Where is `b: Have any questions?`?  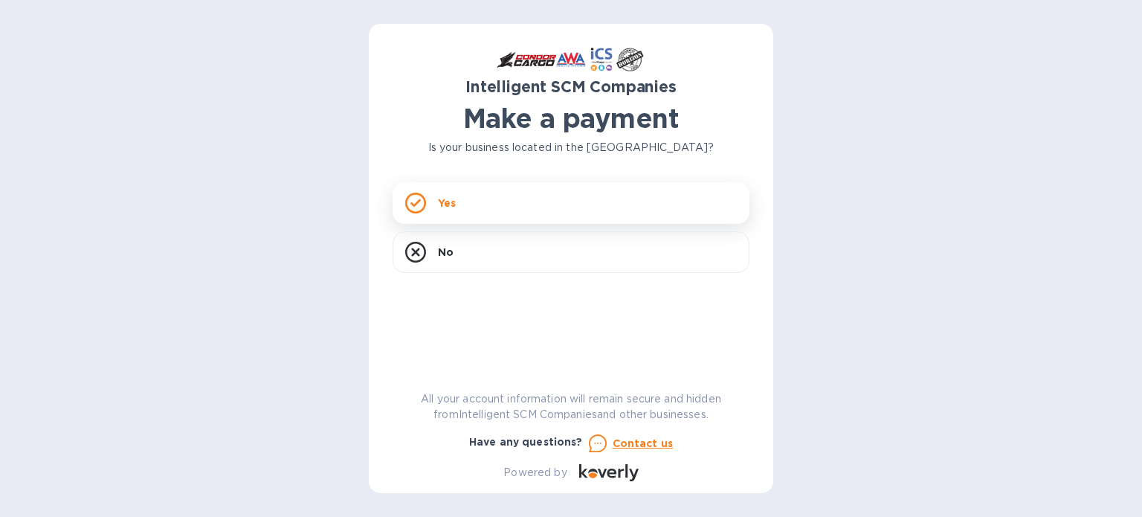 b: Have any questions? is located at coordinates (526, 442).